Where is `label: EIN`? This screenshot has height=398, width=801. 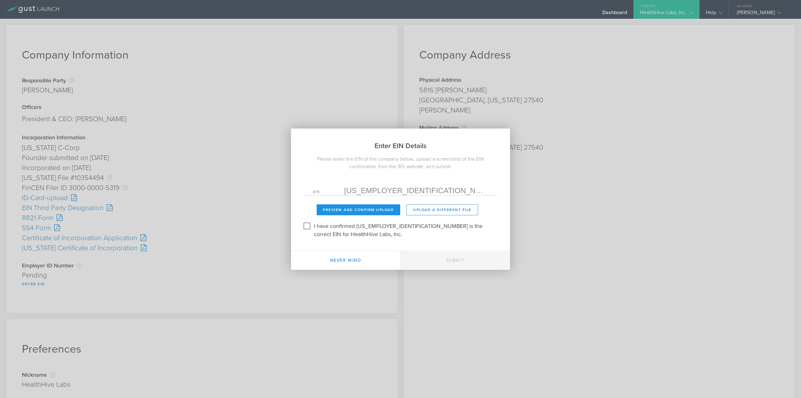 label: EIN is located at coordinates (329, 192).